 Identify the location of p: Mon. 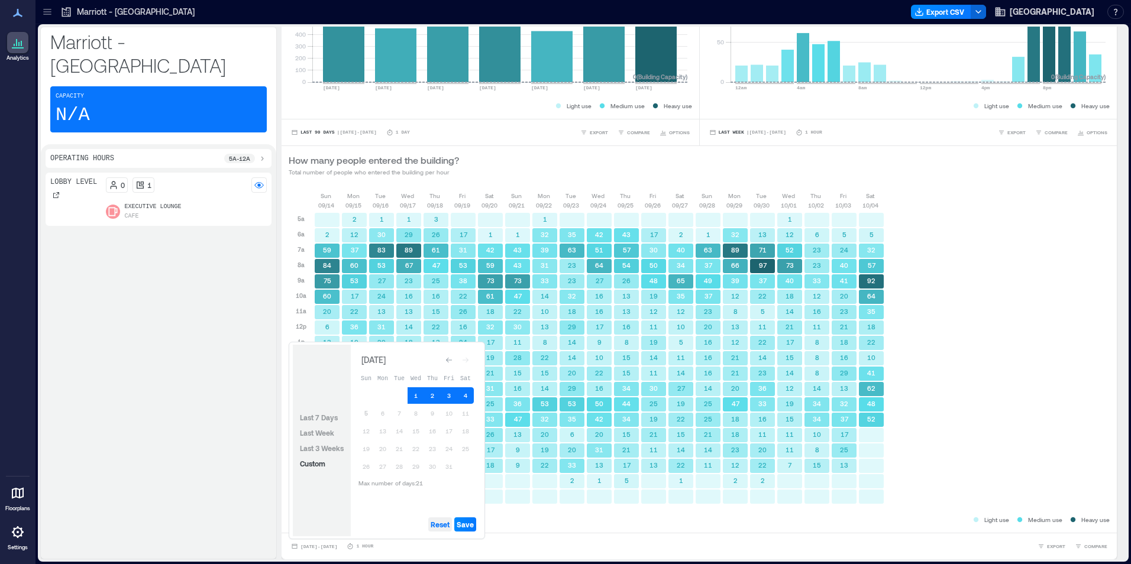
(543, 196).